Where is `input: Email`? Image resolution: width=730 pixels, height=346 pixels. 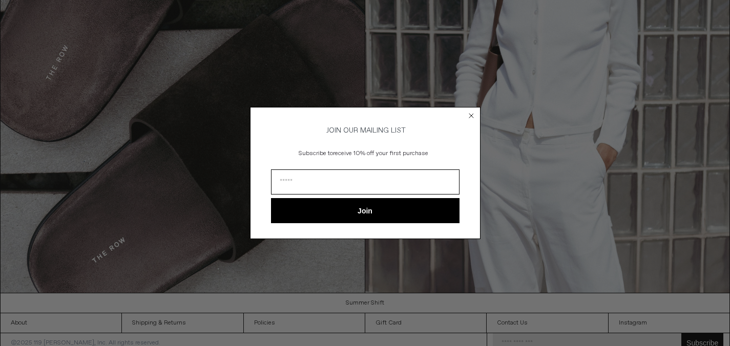 input: Email is located at coordinates (365, 182).